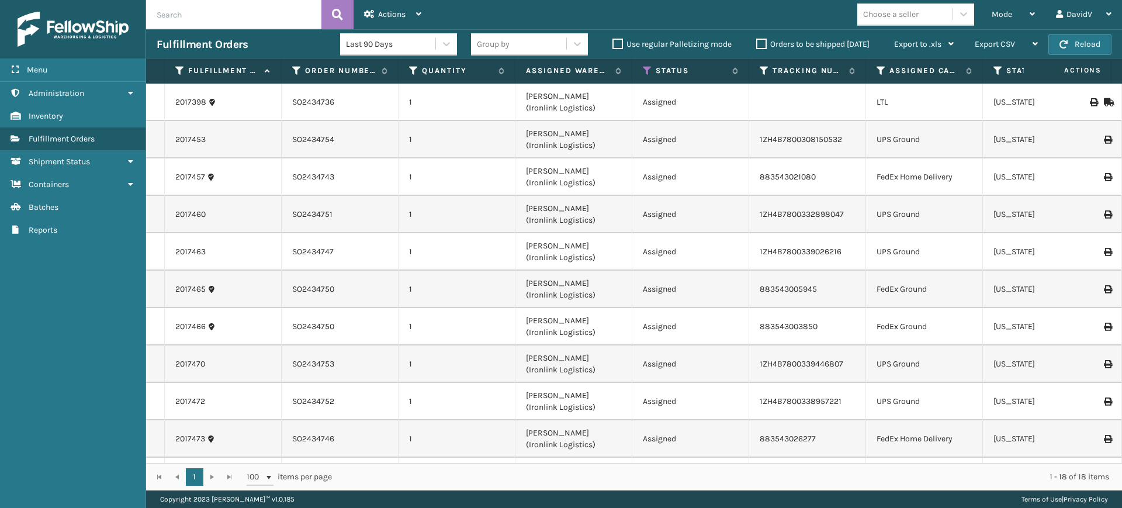 The width and height of the screenshot is (1122, 508). Describe the element at coordinates (73, 29) in the screenshot. I see `img: logo` at that location.